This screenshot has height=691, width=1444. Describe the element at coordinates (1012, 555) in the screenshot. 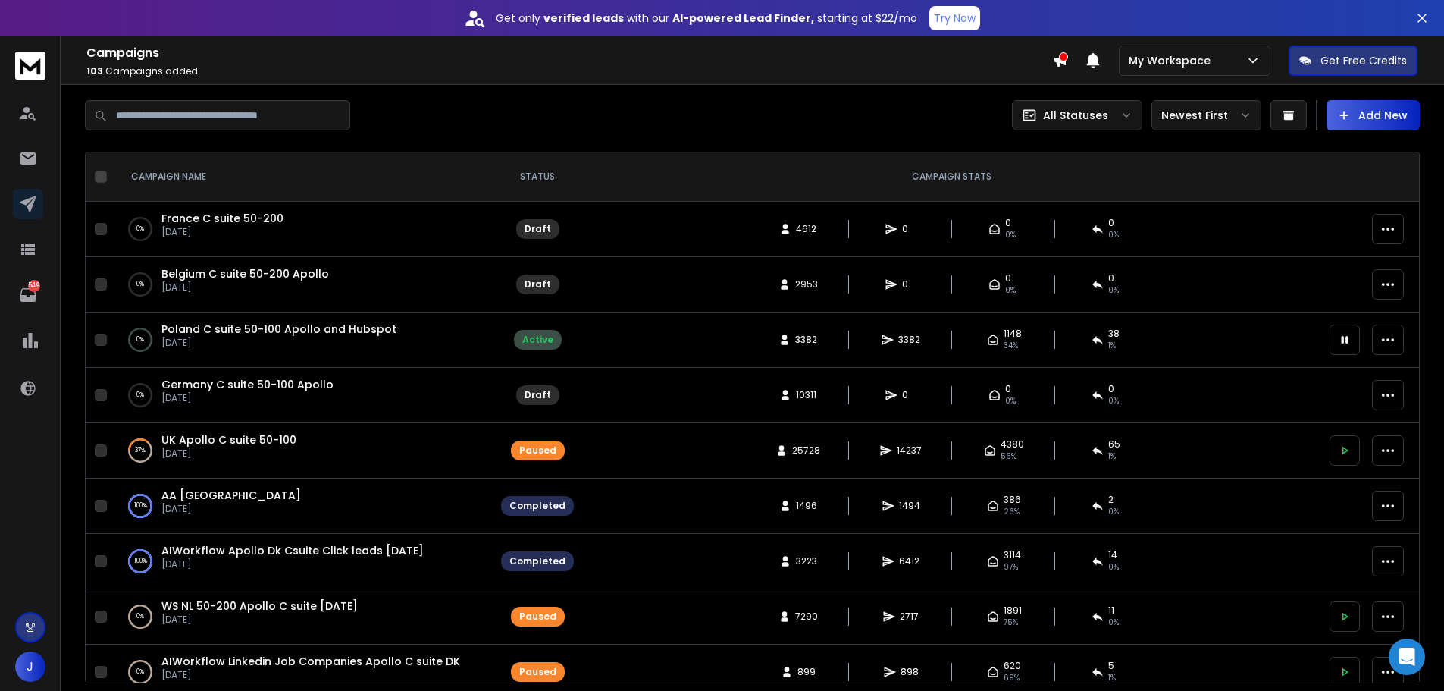

I see `span: 3114` at that location.